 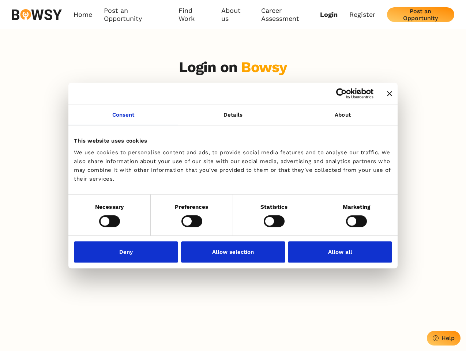 What do you see at coordinates (291, 15) in the screenshot?
I see `a: Career Assessment` at bounding box center [291, 15].